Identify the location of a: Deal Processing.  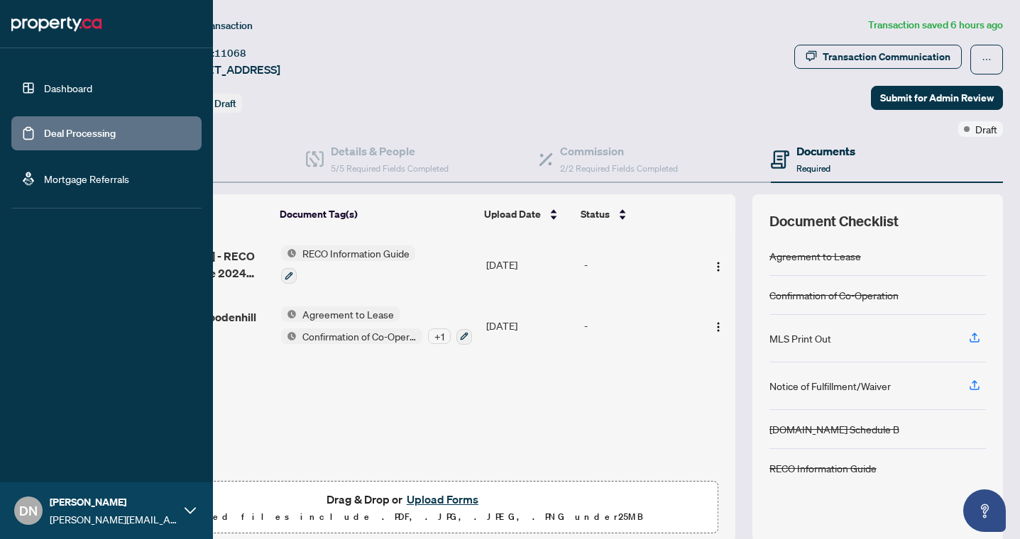
(79, 133).